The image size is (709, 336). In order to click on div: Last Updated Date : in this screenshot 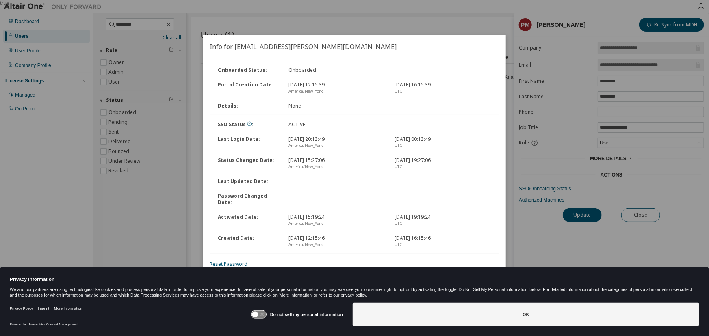, I will do `click(248, 181)`.